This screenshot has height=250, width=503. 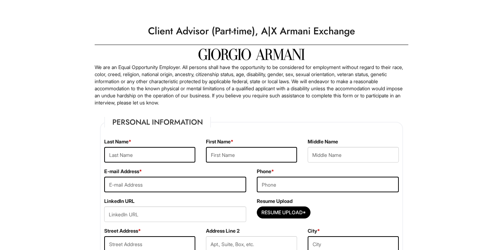 I want to click on legend: Personal Information, so click(x=158, y=122).